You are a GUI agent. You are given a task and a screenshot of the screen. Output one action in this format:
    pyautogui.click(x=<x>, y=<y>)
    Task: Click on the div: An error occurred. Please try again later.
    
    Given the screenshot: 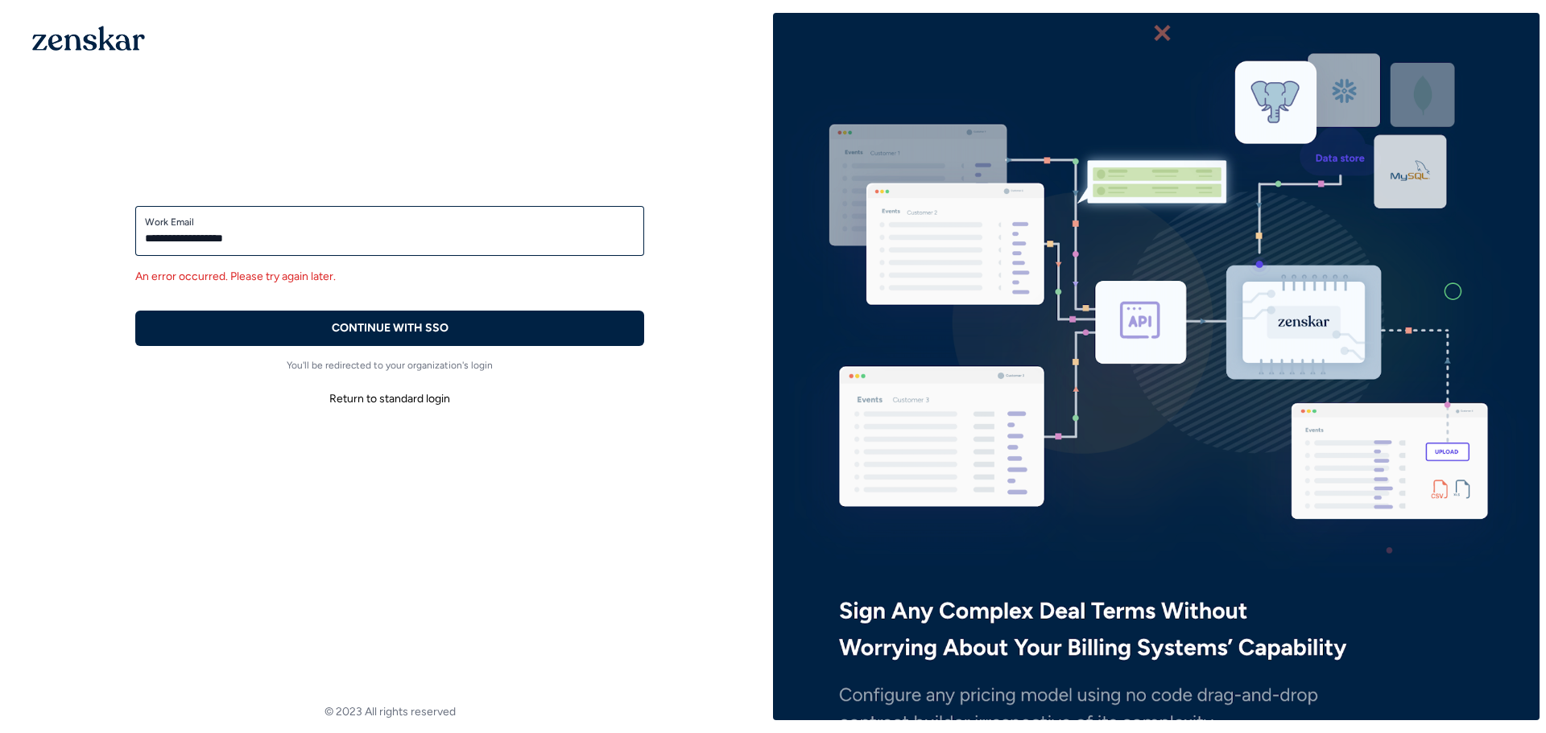 What is the action you would take?
    pyautogui.click(x=390, y=277)
    